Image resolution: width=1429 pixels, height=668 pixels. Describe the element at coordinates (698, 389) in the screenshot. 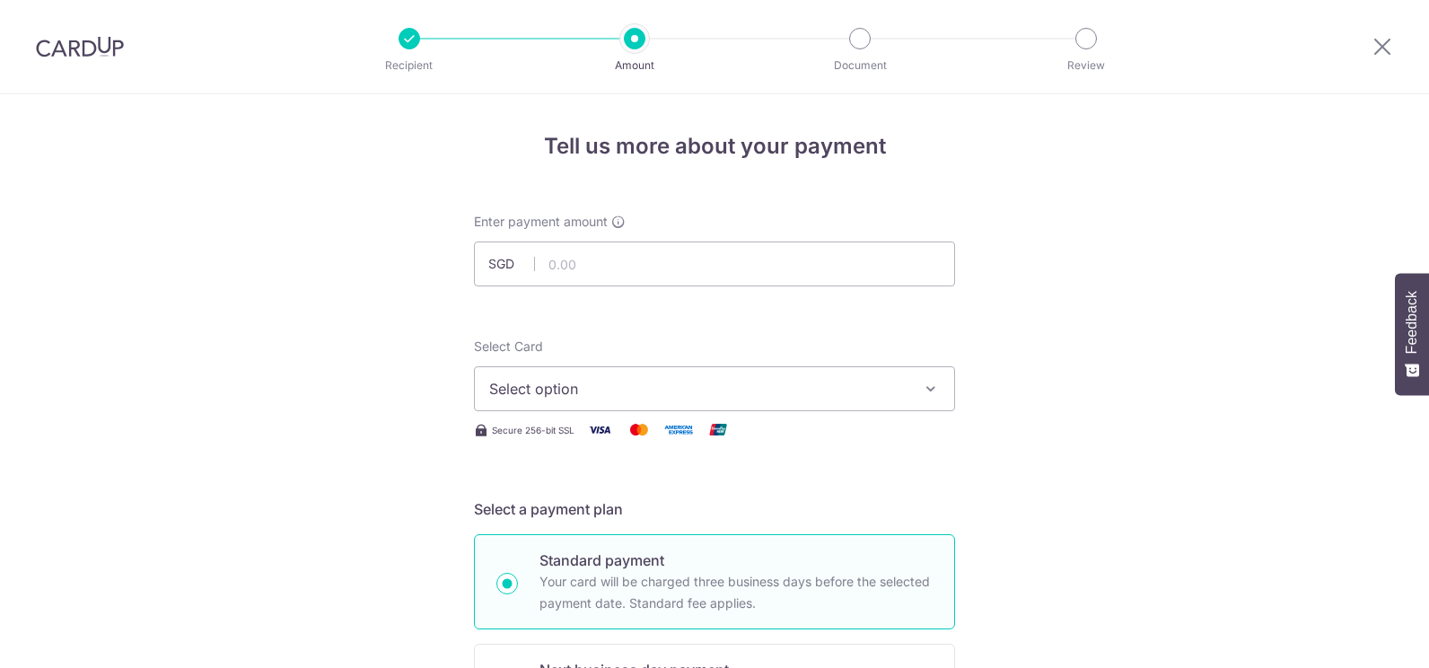

I see `span: Select option` at that location.